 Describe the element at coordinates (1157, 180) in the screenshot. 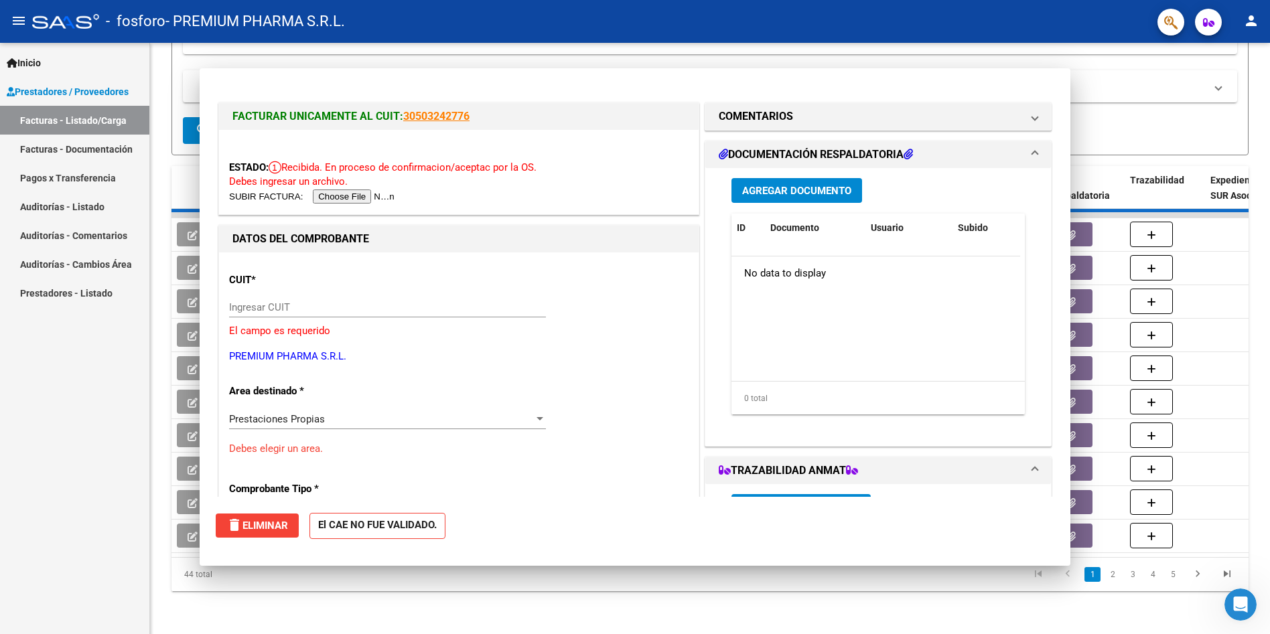

I see `span: Trazabilidad` at that location.